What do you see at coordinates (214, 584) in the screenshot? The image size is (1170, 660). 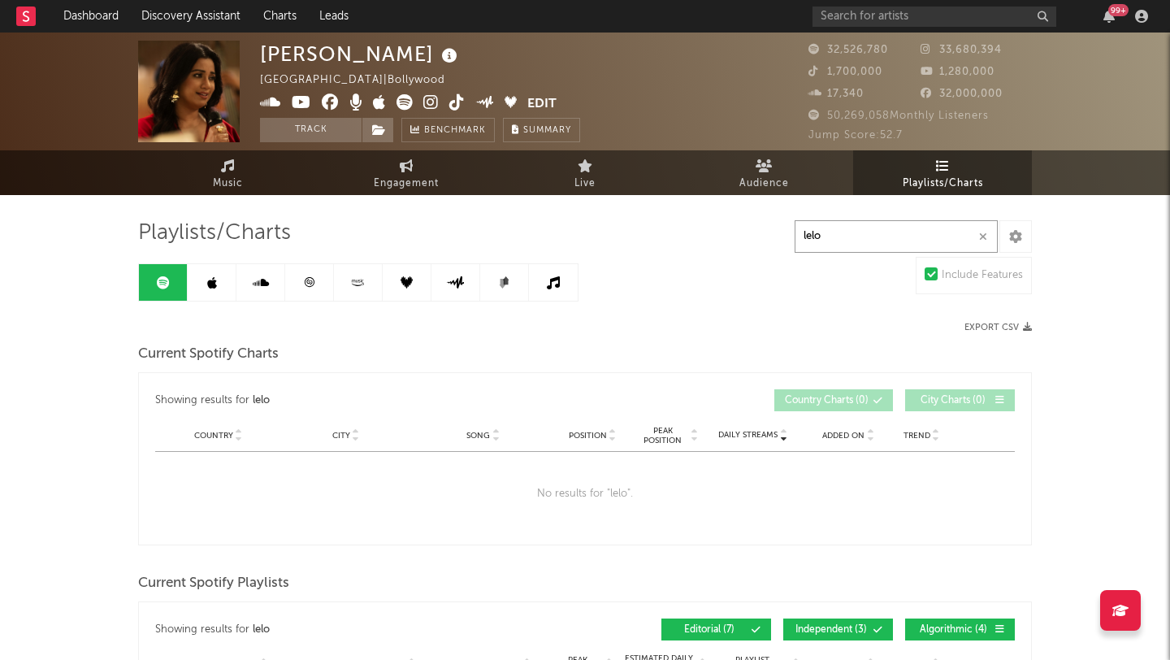 I see `span: Current Spotify Playlists` at bounding box center [214, 584].